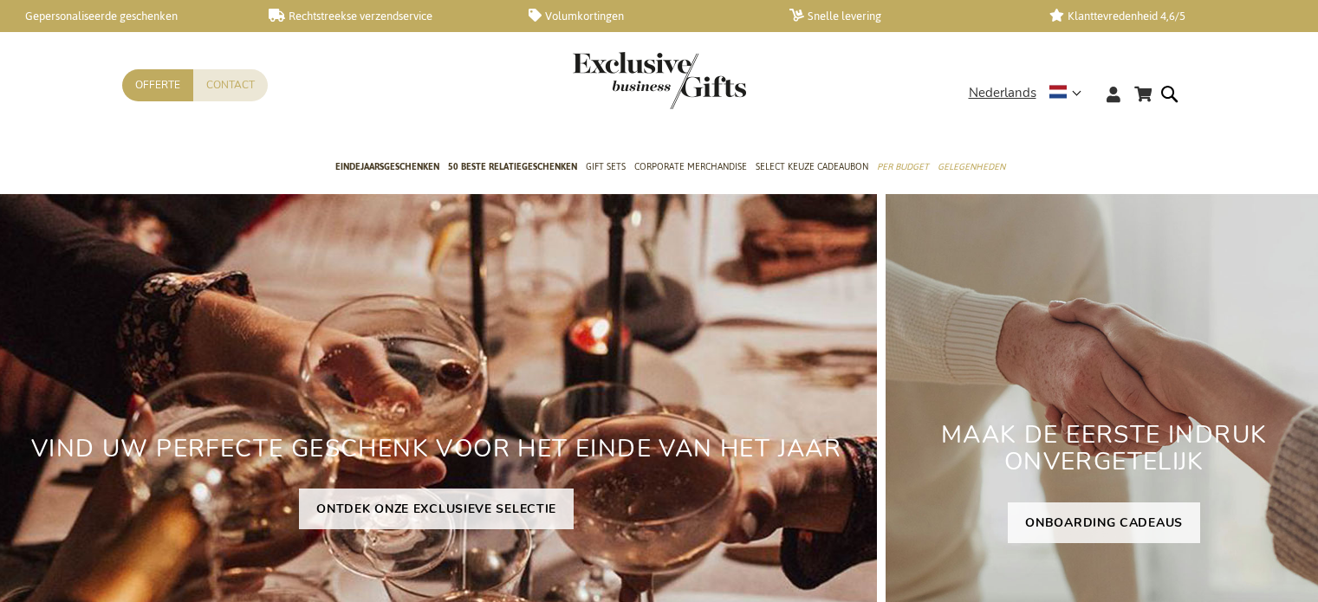 The width and height of the screenshot is (1318, 602). What do you see at coordinates (512, 166) in the screenshot?
I see `span: 50 beste relatiegeschenken` at bounding box center [512, 166].